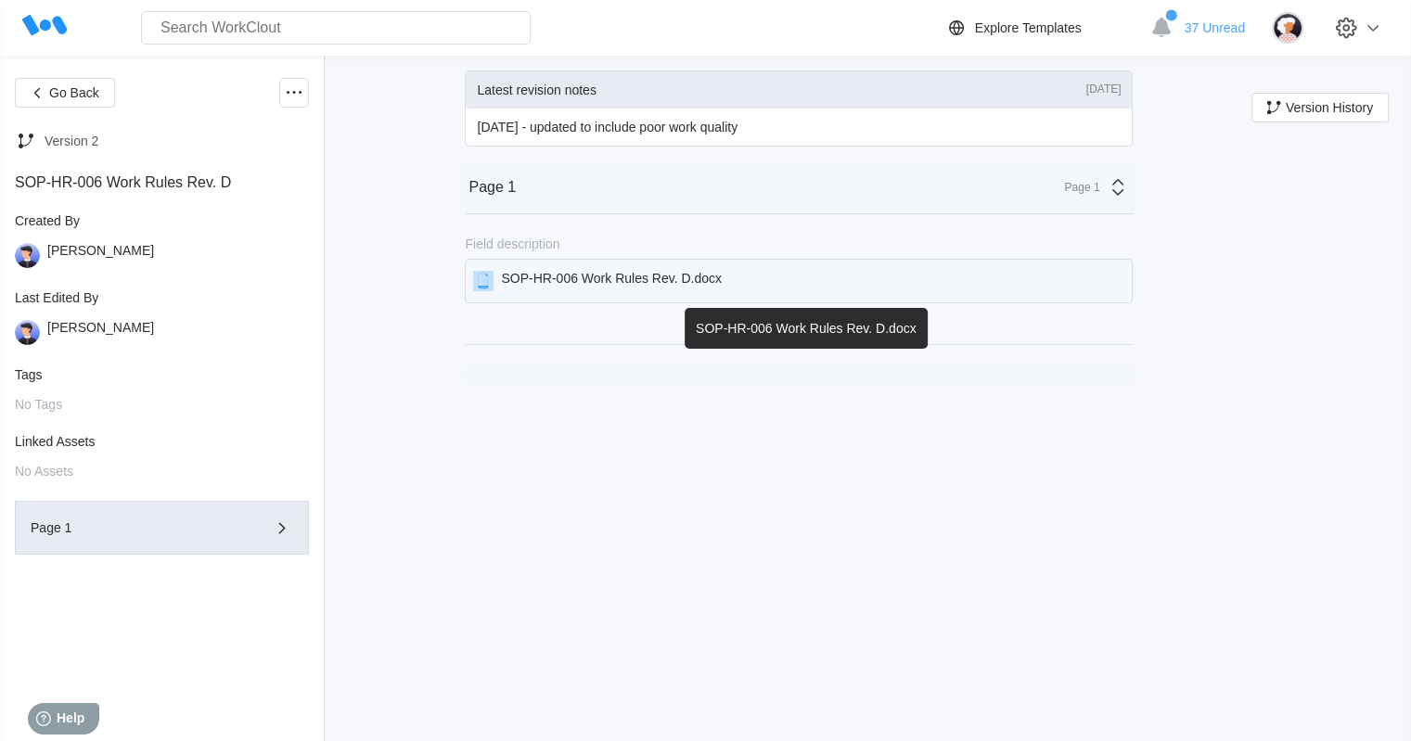 The height and width of the screenshot is (741, 1411). What do you see at coordinates (161, 183) in the screenshot?
I see `div: SOP-HR-006 Work Rules Rev. D` at bounding box center [161, 183].